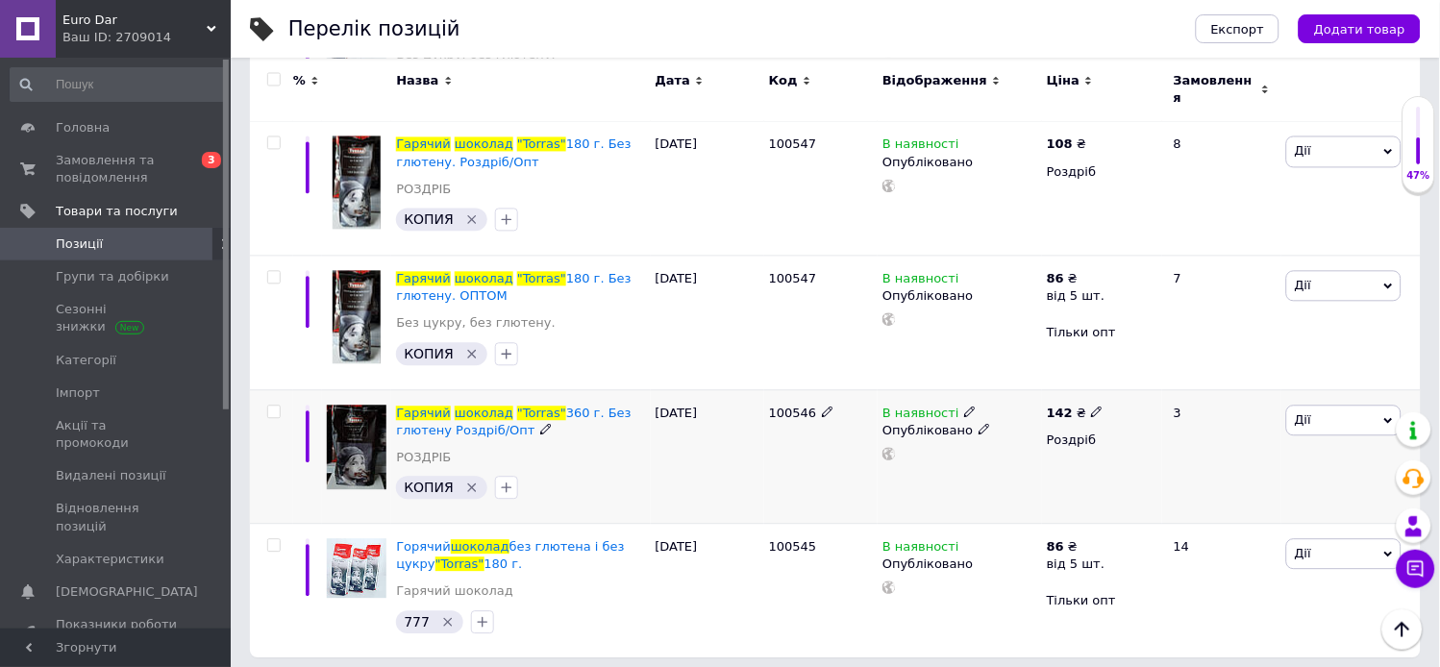 The height and width of the screenshot is (667, 1440). What do you see at coordinates (423, 547) in the screenshot?
I see `span: Горячий` at bounding box center [423, 547].